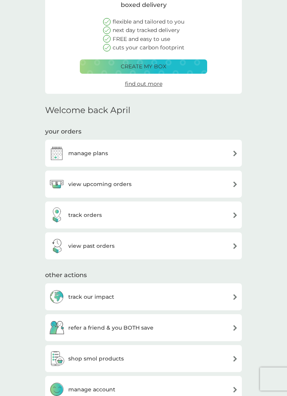 This screenshot has width=287, height=396. Describe the element at coordinates (144, 66) in the screenshot. I see `button: create my box` at that location.